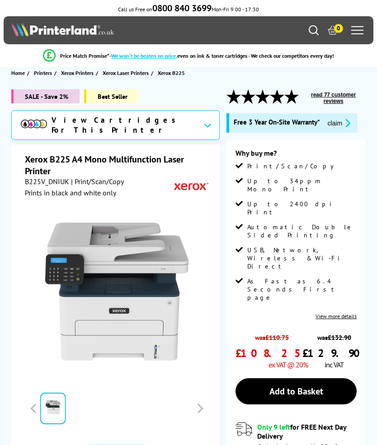 Image resolution: width=377 pixels, height=445 pixels. I want to click on img: Xerox, so click(191, 186).